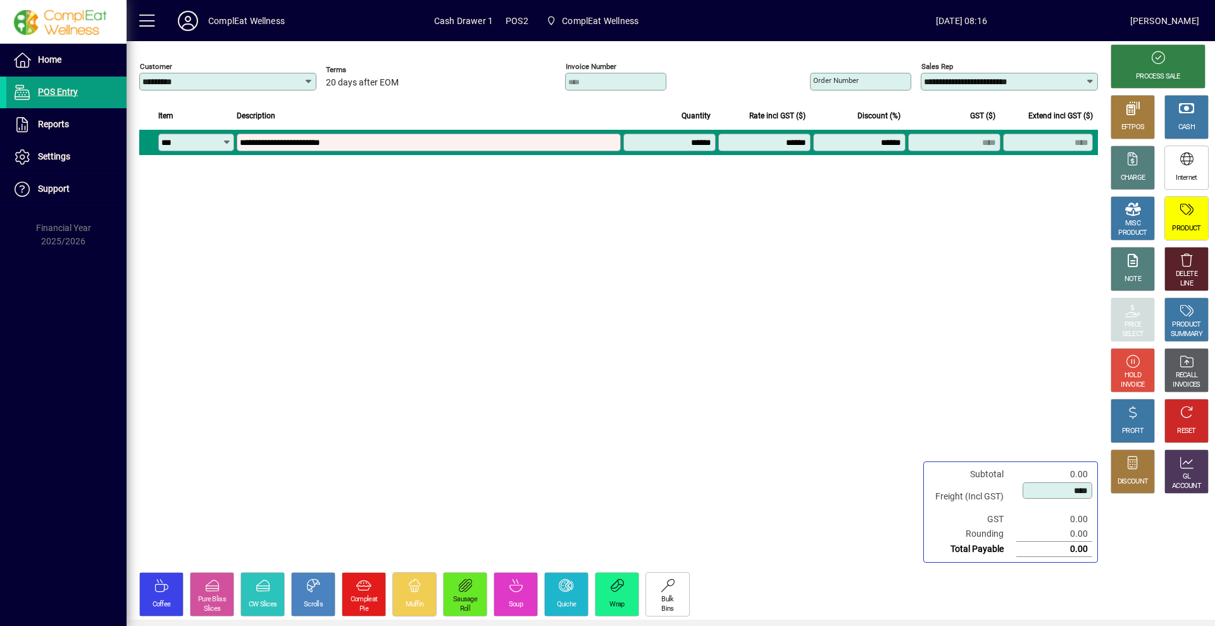 This screenshot has width=1215, height=626. What do you see at coordinates (983, 116) in the screenshot?
I see `span: GST ($)` at bounding box center [983, 116].